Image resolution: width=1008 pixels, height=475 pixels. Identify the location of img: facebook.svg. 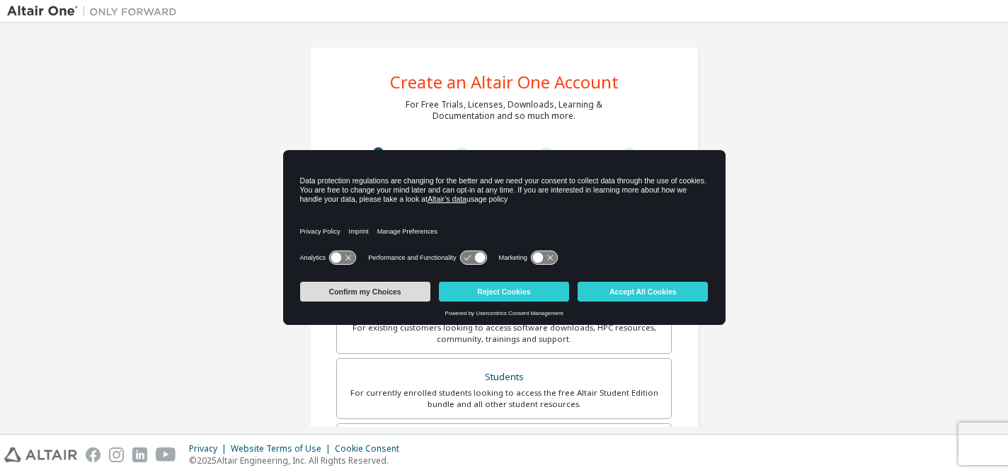
(93, 455).